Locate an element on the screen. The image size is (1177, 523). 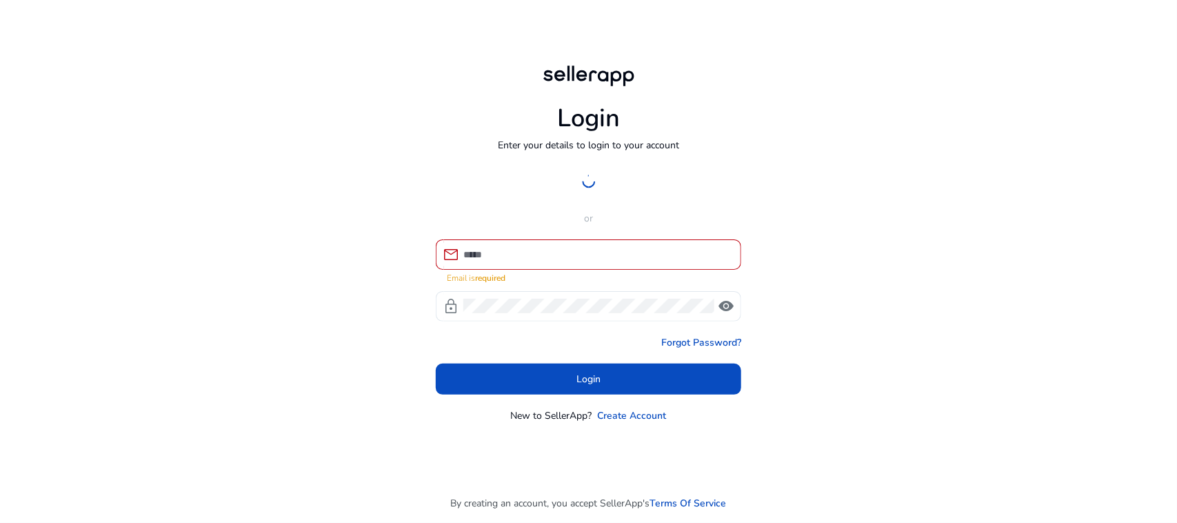
span: Login is located at coordinates (588, 379).